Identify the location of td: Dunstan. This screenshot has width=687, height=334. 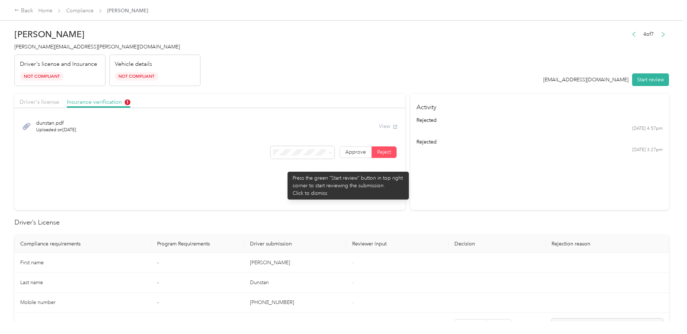
(295, 282).